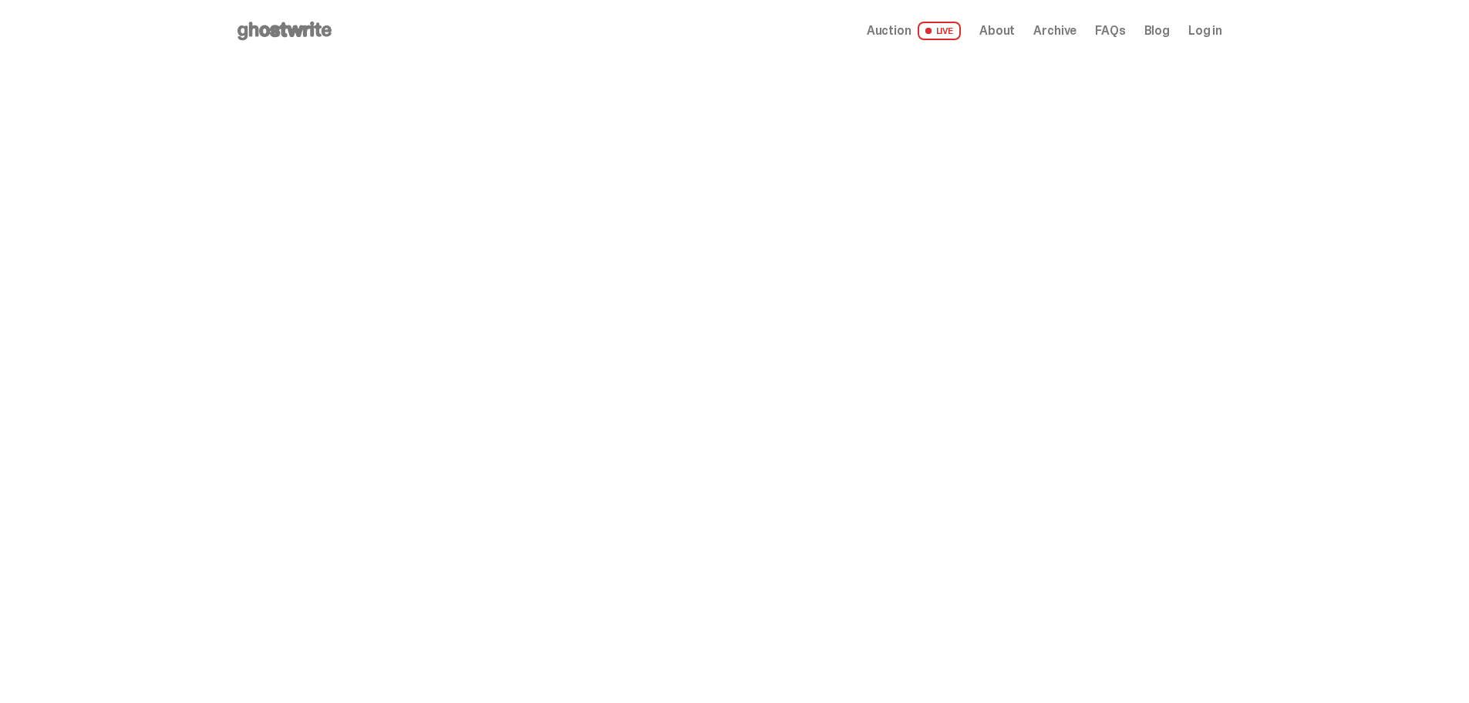 Image resolution: width=1469 pixels, height=703 pixels. I want to click on a: Auction LIVE, so click(914, 31).